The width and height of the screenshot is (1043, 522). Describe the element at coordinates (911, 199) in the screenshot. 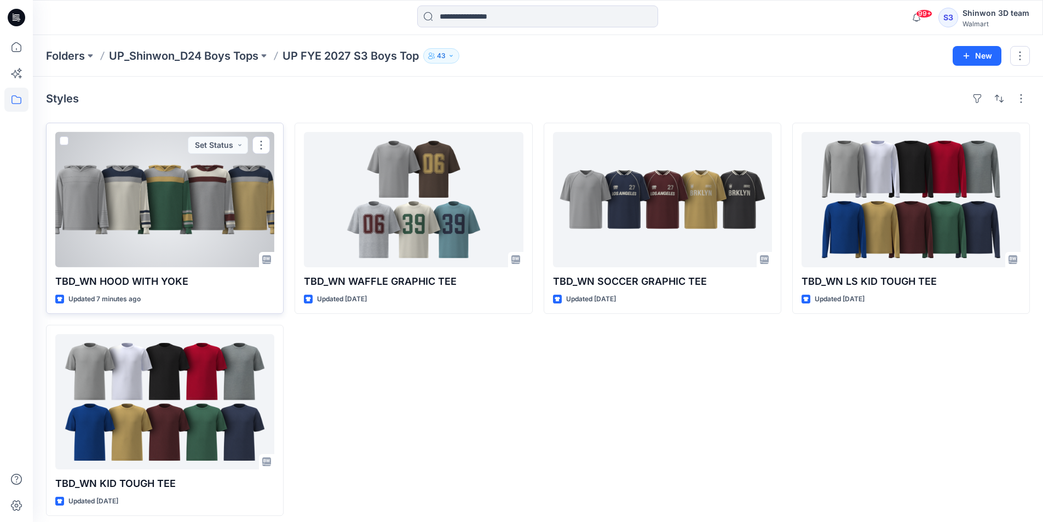

I see `a: TBD_WN LS KID TOUGH TEE` at that location.